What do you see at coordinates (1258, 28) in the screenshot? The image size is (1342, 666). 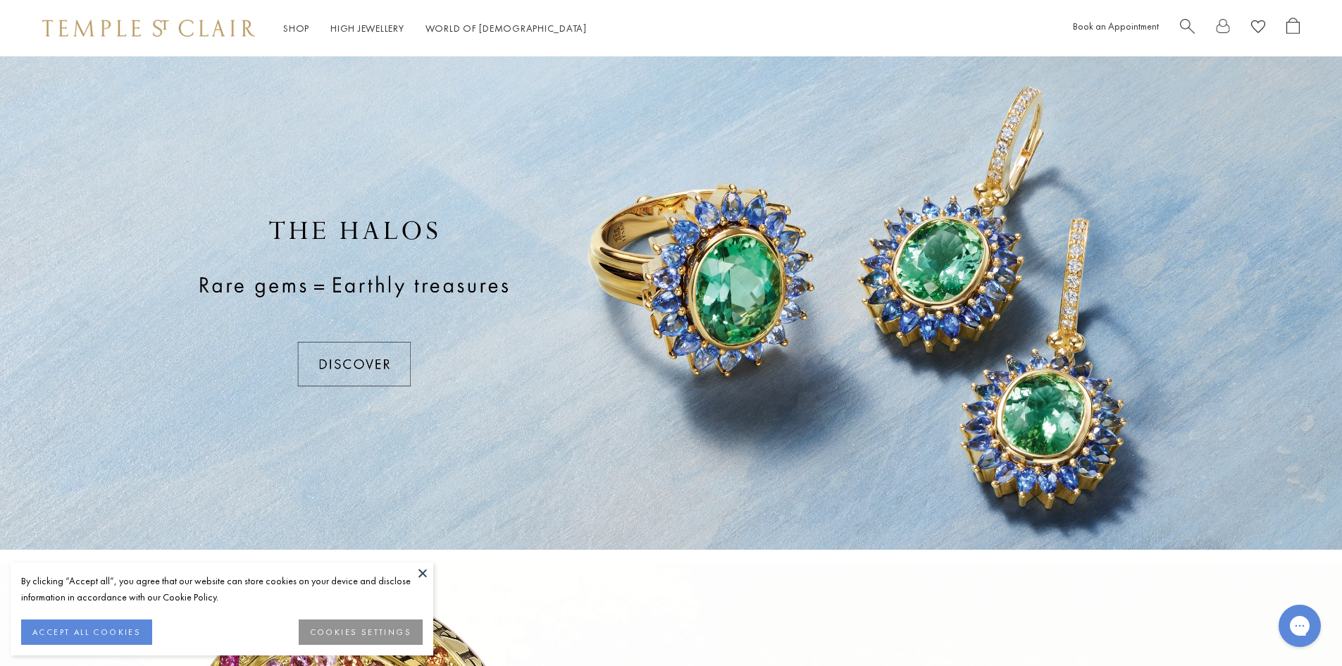 I see `a: View Wishlist` at bounding box center [1258, 28].